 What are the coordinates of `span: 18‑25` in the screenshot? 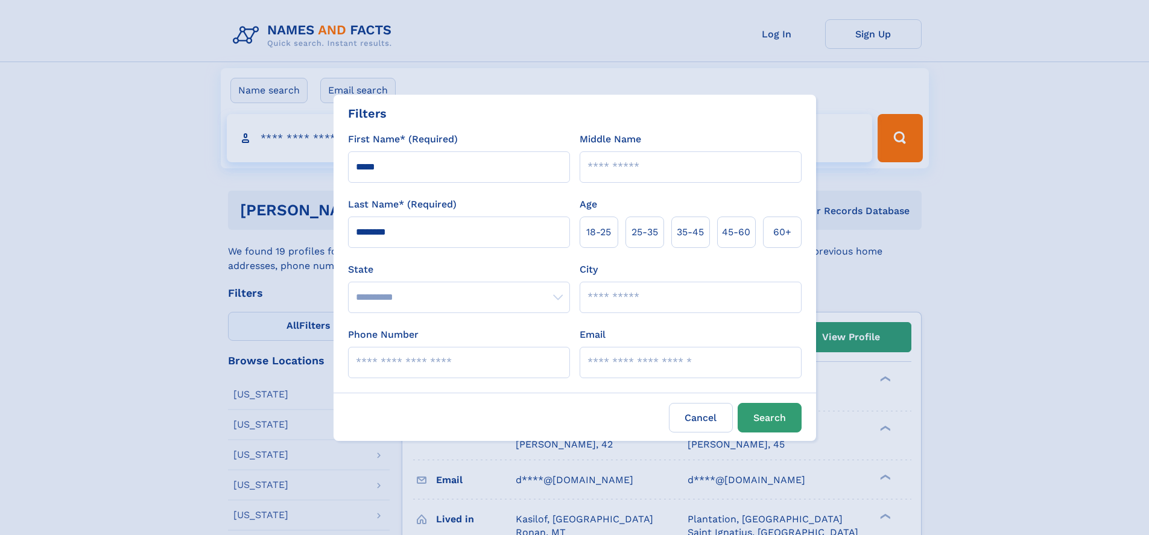 It's located at (598, 232).